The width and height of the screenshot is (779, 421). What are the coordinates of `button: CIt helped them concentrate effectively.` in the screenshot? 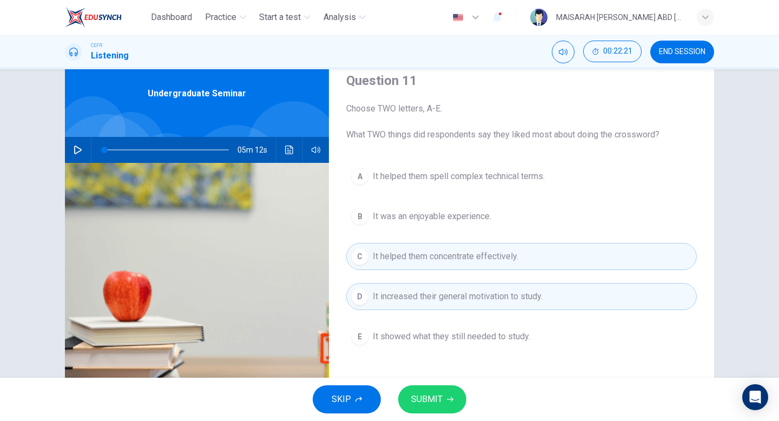 It's located at (521, 256).